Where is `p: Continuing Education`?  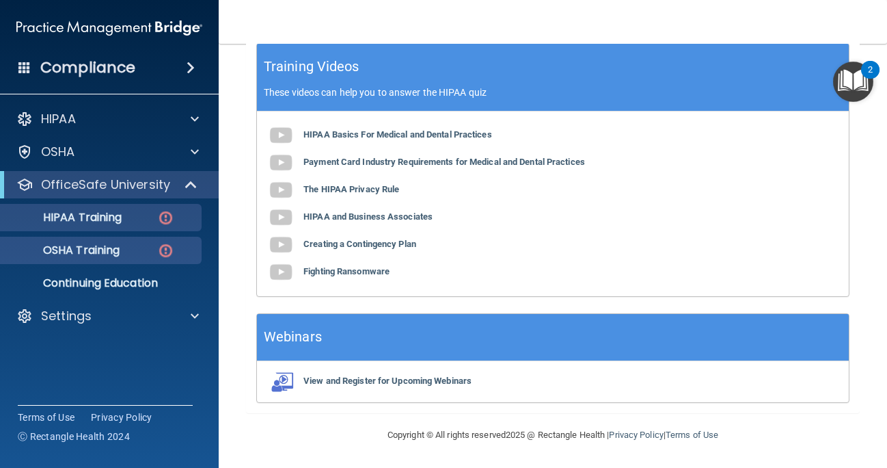
p: Continuing Education is located at coordinates (102, 283).